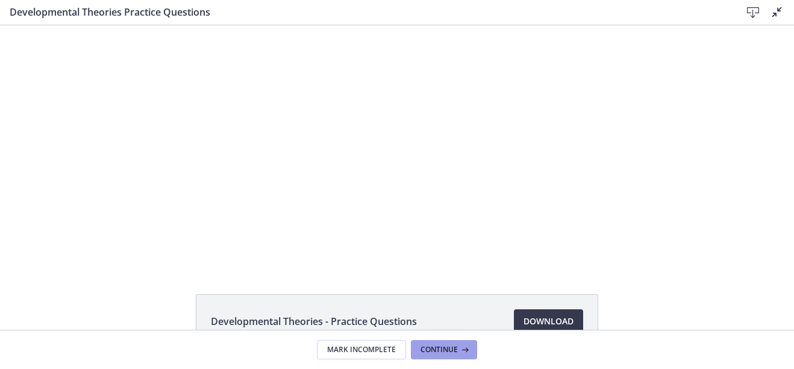 The width and height of the screenshot is (794, 369). I want to click on button: Continue, so click(444, 349).